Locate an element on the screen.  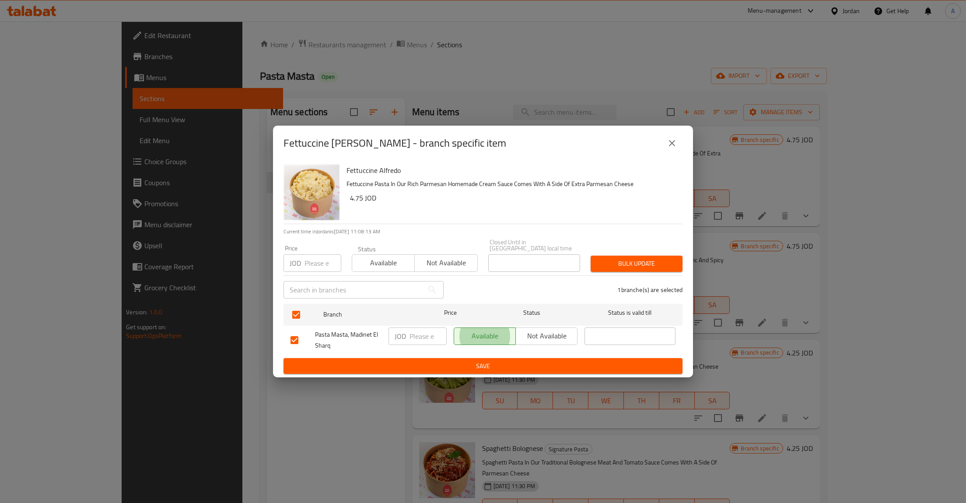
img: Fettuccine Alfredo is located at coordinates (312, 192).